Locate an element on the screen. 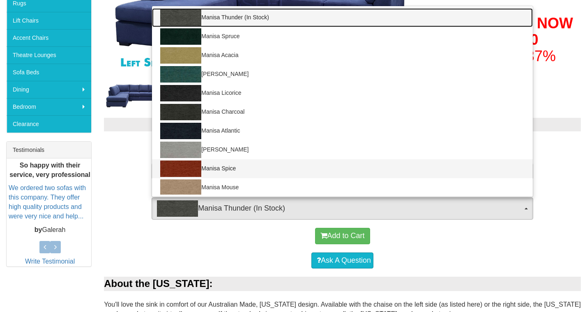 This screenshot has width=587, height=312. div: Testimonials is located at coordinates (49, 150).